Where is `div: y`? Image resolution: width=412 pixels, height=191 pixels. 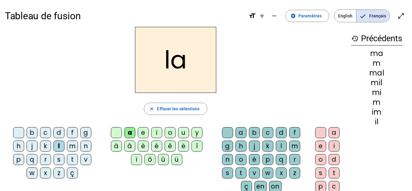
div: y is located at coordinates (197, 133).